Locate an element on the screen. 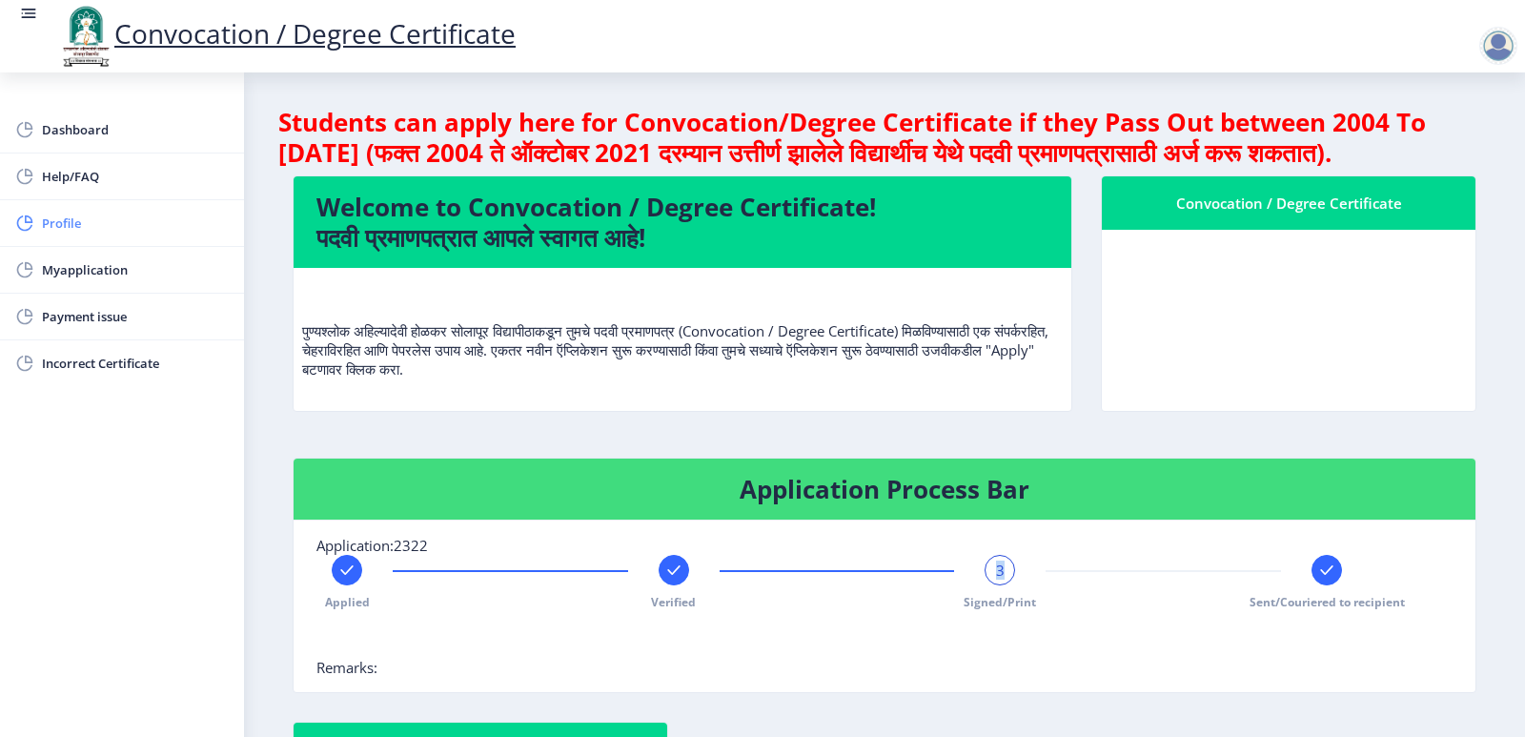  img: logo is located at coordinates (86, 36).